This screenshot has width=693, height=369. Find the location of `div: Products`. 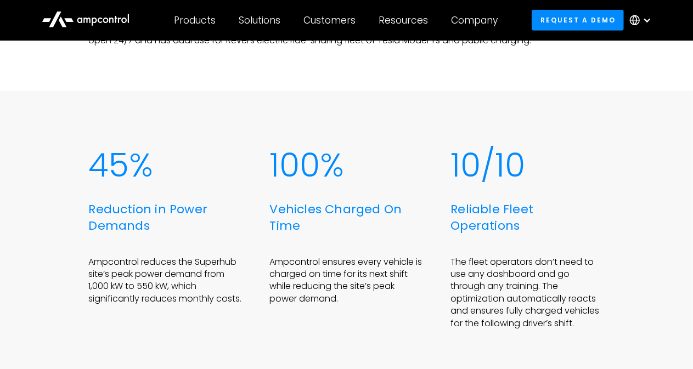

div: Products is located at coordinates (195, 20).